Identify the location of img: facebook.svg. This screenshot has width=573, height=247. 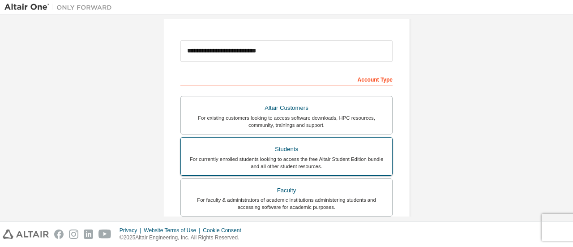
(59, 234).